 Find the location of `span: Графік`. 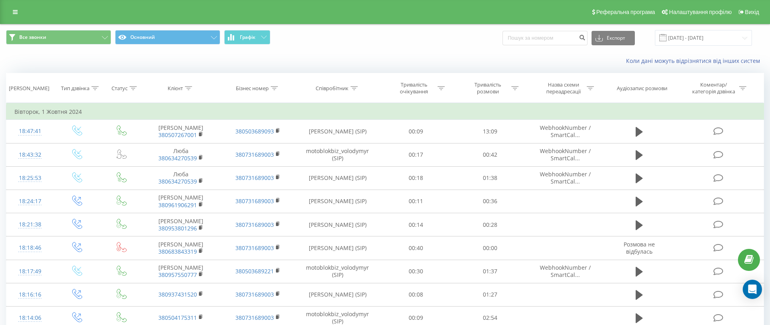

span: Графік is located at coordinates (248, 37).